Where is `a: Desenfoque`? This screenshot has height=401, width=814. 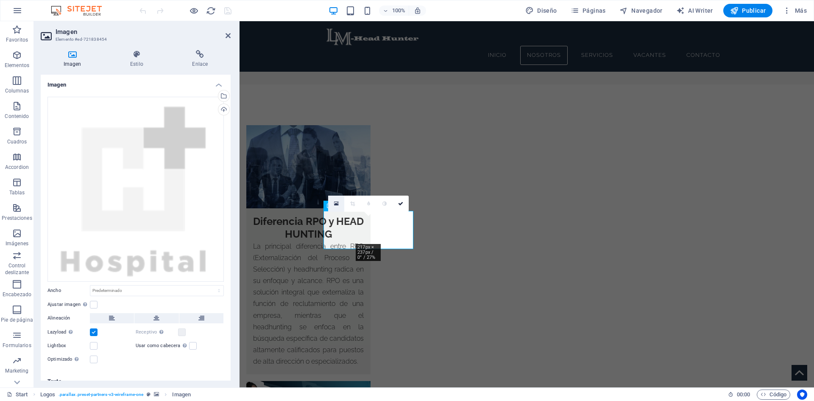 a: Desenfoque is located at coordinates (368, 204).